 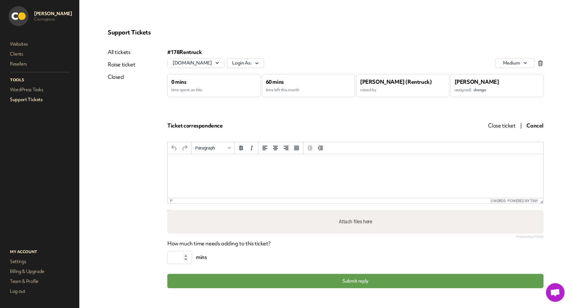 I want to click on span: Close ticket, so click(x=502, y=125).